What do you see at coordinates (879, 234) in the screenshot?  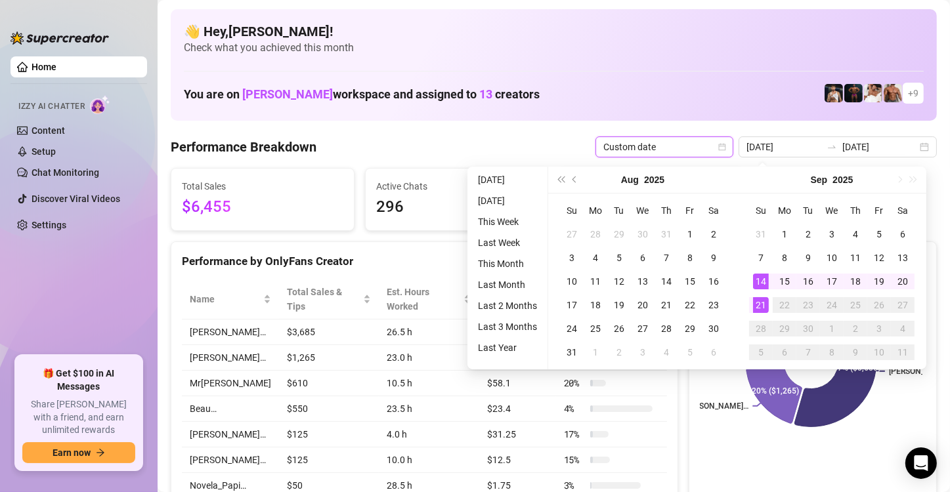 I see `td: 2025-09-05` at bounding box center [879, 234].